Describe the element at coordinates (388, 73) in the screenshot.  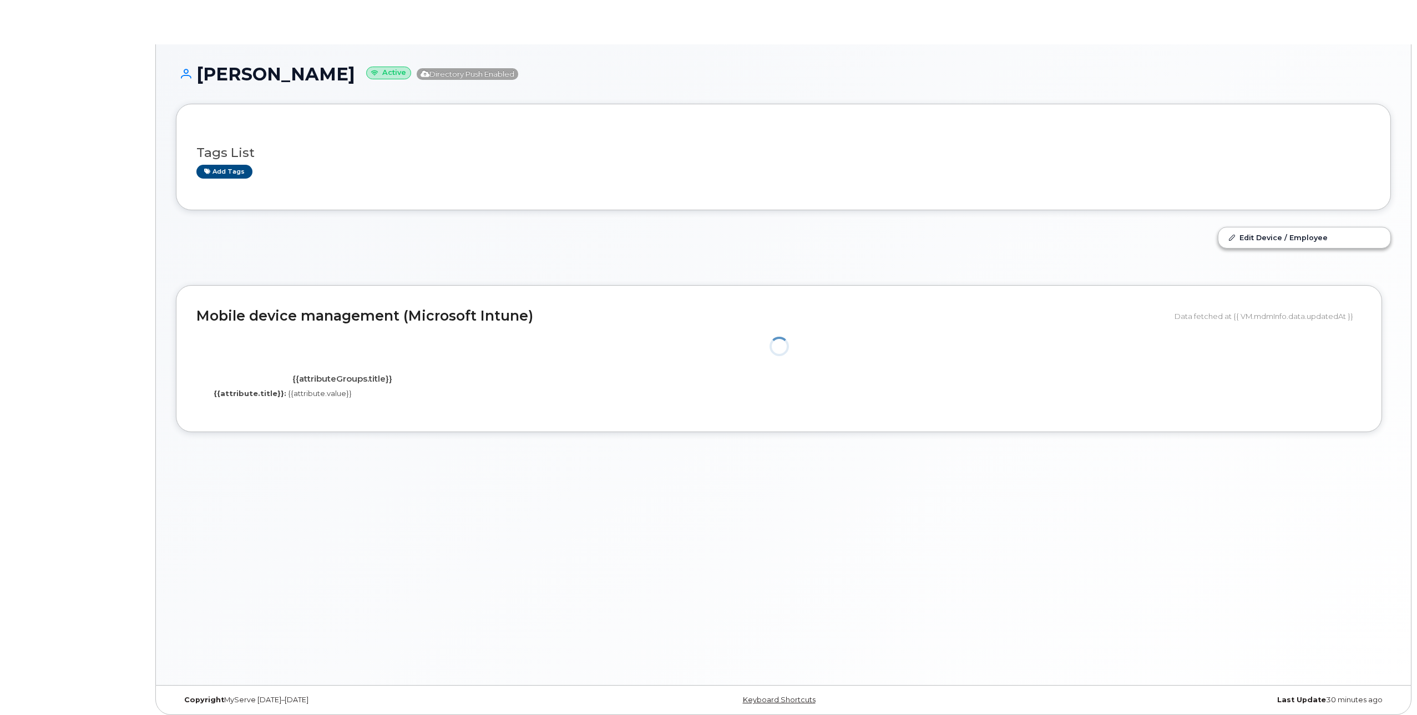
I see `small: Active` at that location.